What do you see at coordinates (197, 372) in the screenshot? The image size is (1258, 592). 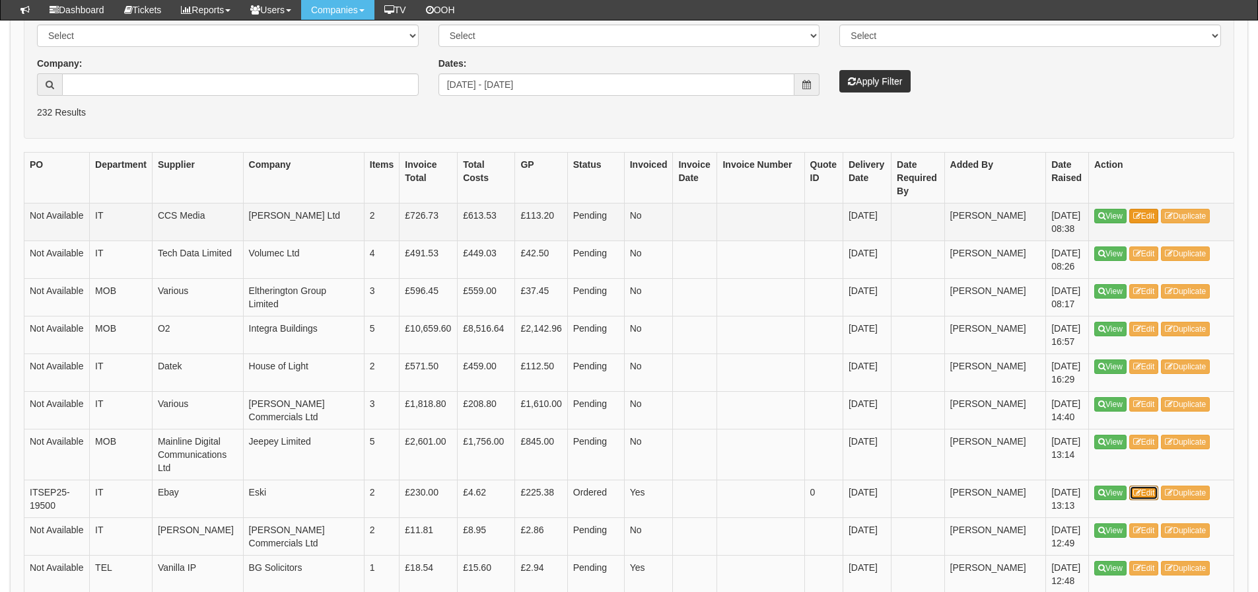 I see `td: Datek` at bounding box center [197, 372].